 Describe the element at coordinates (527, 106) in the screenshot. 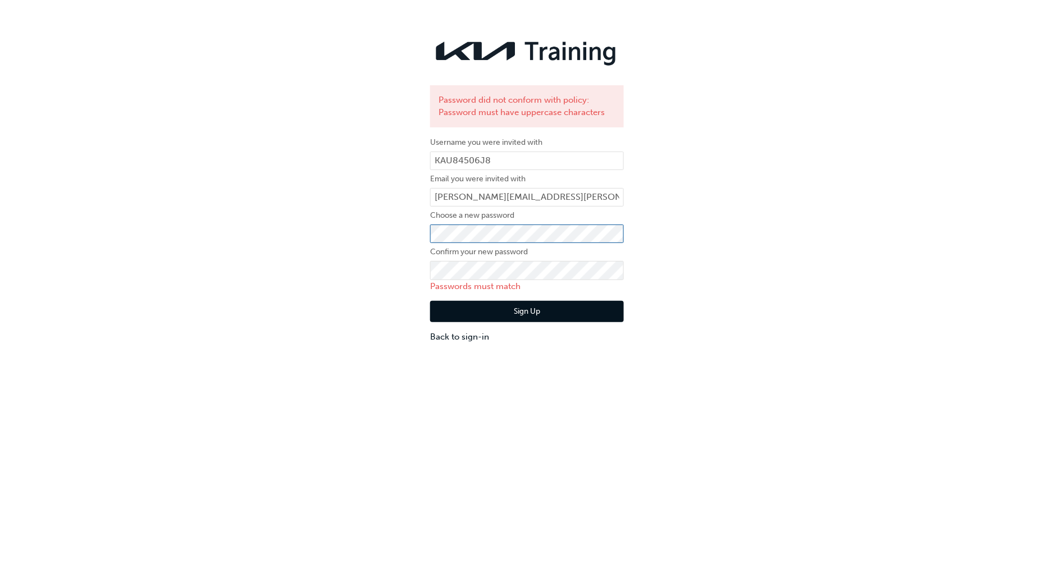

I see `div: Password did not conform with policy: Password must have uppercase characters` at that location.